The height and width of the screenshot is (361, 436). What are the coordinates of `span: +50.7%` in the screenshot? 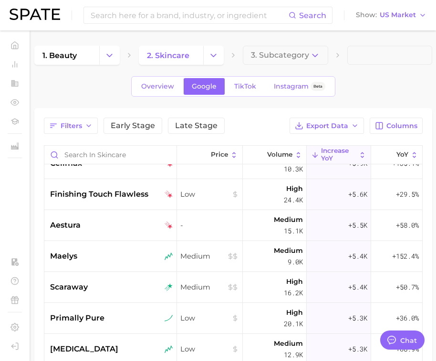 It's located at (407, 287).